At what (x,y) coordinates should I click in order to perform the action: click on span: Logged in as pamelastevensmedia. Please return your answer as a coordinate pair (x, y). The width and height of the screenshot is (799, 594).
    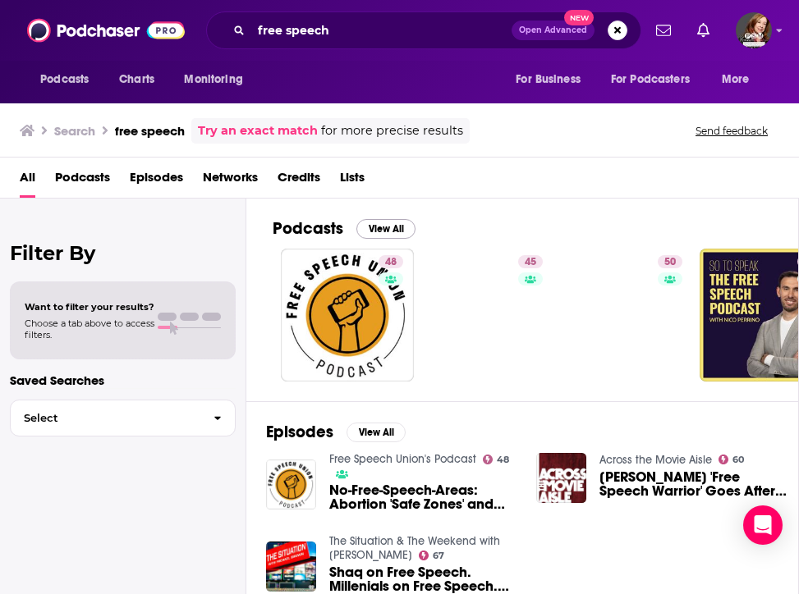
    Looking at the image, I should click on (753, 30).